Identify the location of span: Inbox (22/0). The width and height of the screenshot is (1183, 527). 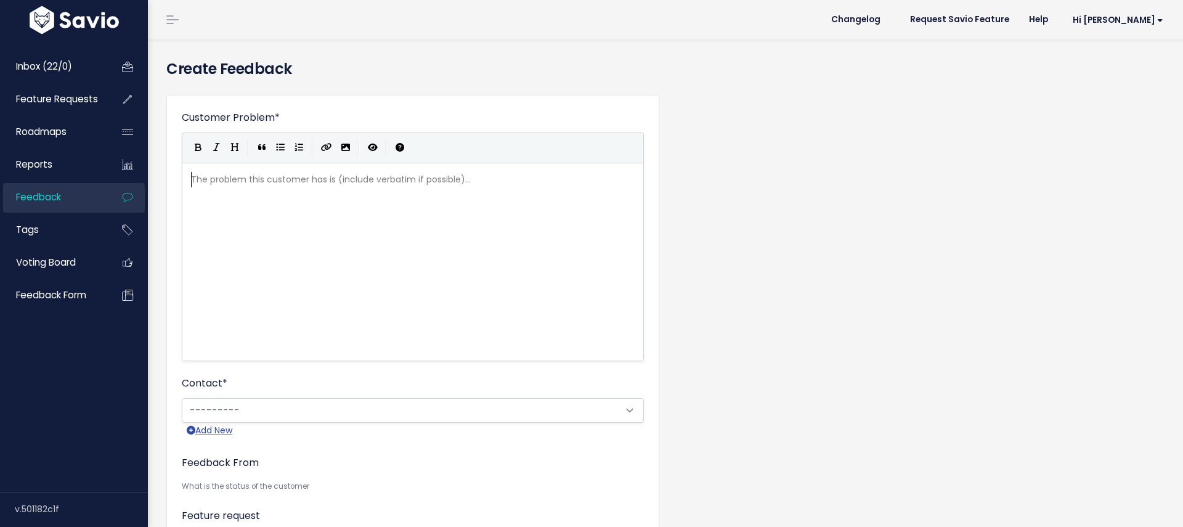
(44, 66).